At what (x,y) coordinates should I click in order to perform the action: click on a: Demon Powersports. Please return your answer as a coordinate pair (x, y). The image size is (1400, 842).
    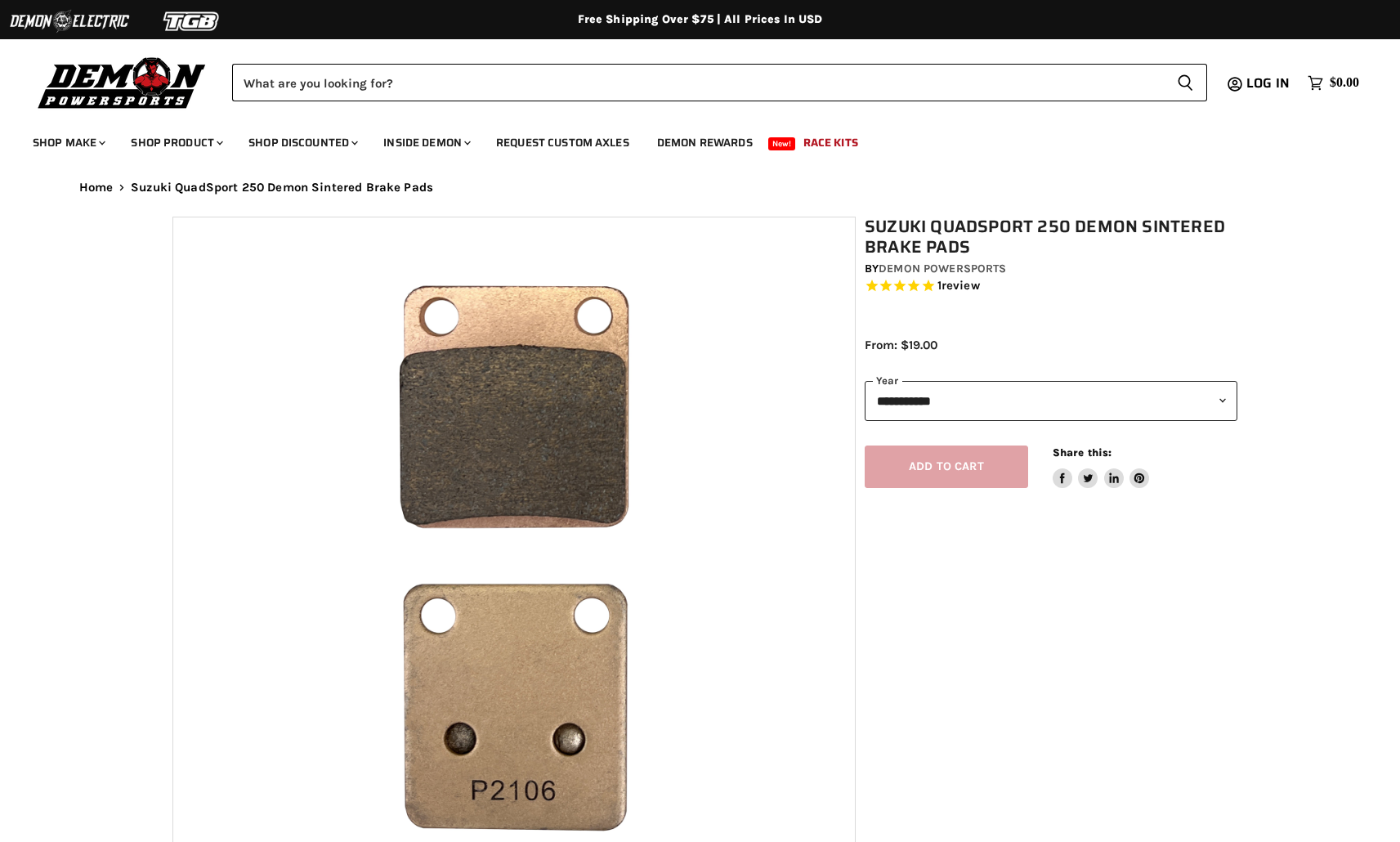
    Looking at the image, I should click on (942, 268).